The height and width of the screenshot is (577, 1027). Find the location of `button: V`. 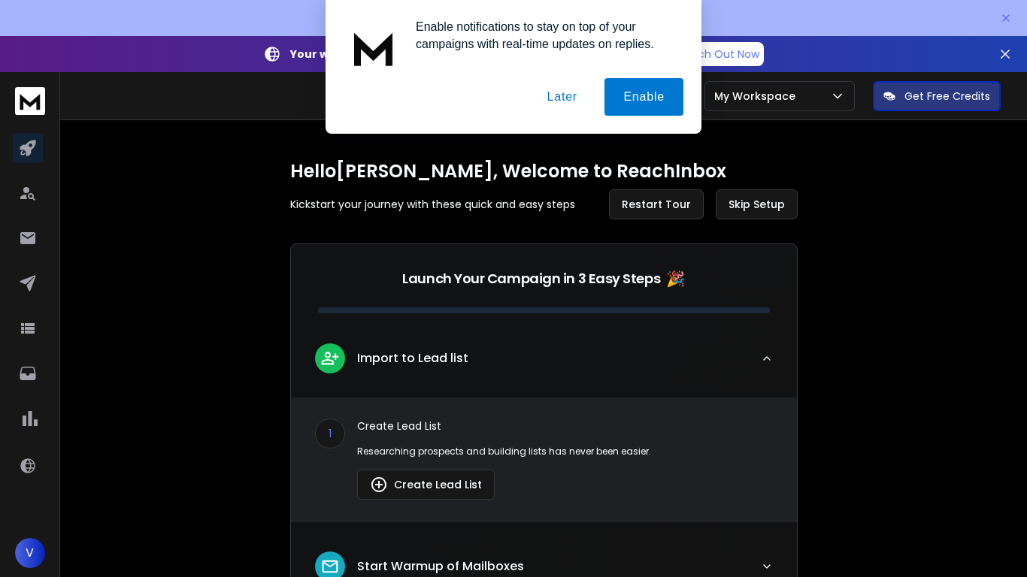

button: V is located at coordinates (30, 553).